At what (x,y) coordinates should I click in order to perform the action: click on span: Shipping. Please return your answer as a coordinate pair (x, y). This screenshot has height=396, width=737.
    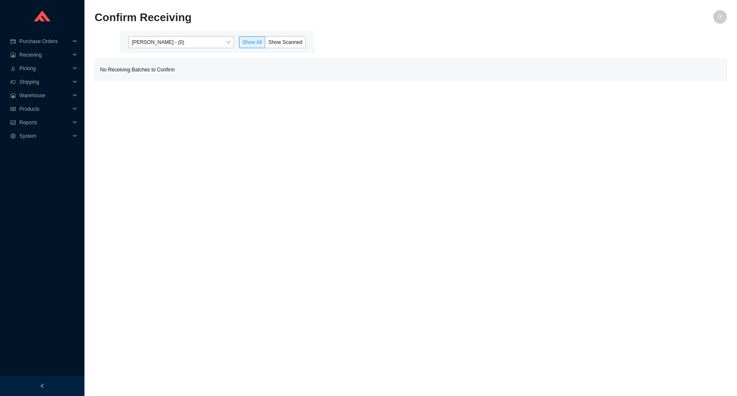
    Looking at the image, I should click on (45, 82).